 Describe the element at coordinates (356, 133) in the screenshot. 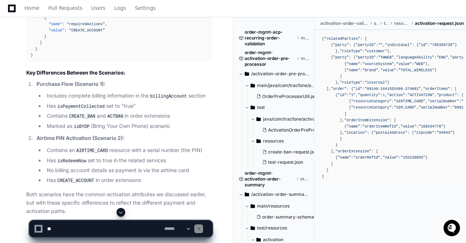

I see `span: "location"` at that location.